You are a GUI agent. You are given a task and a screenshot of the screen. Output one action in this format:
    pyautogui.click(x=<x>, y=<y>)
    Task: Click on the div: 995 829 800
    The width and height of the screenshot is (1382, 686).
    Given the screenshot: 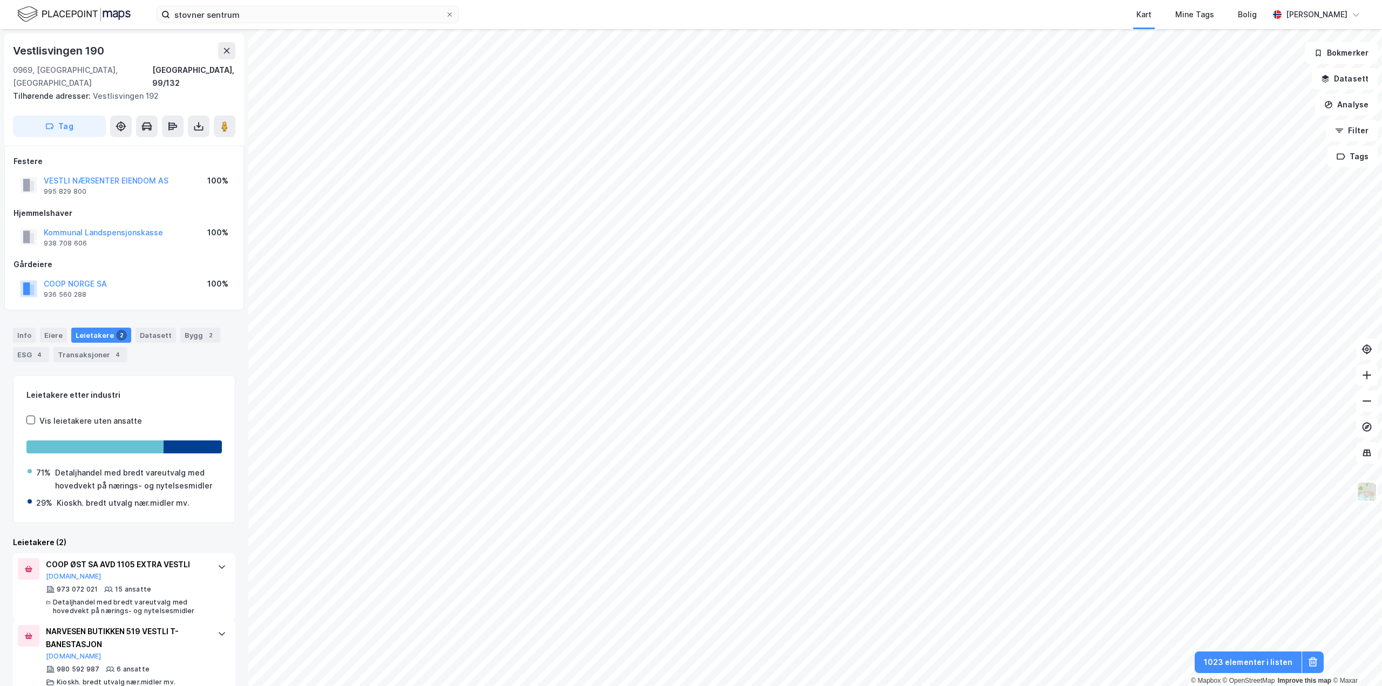 What is the action you would take?
    pyautogui.click(x=65, y=192)
    